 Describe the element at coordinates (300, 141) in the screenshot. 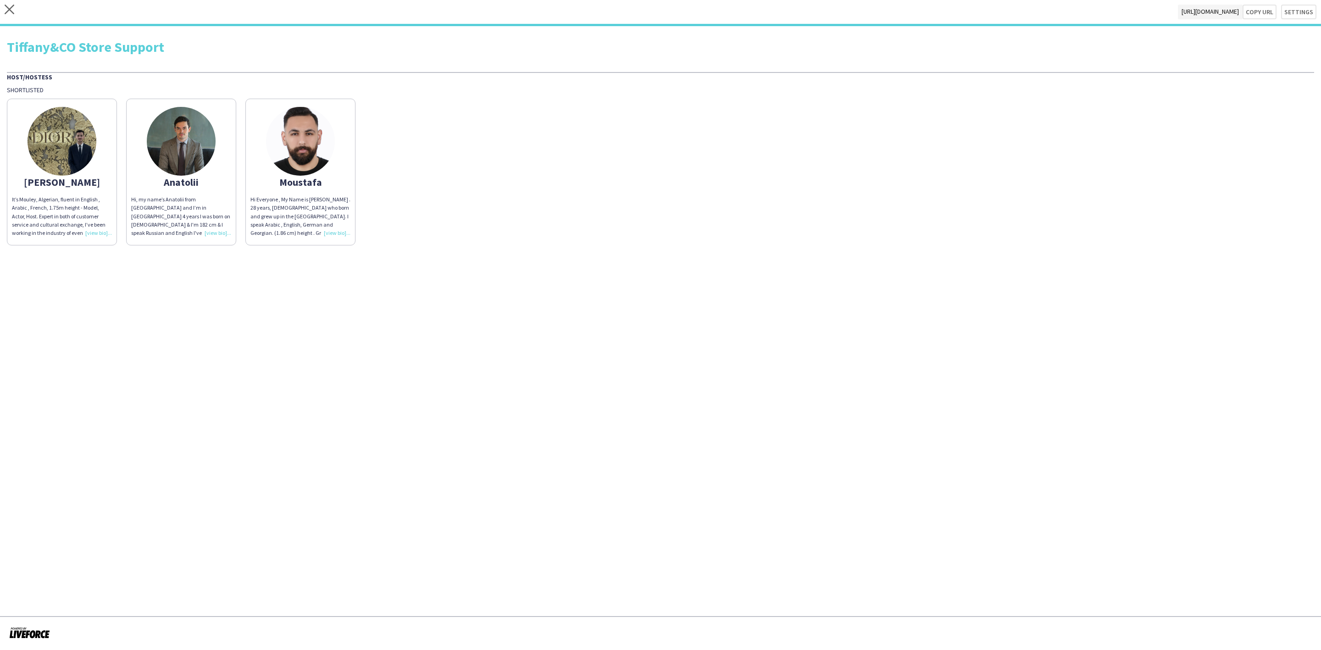

I see `img: thumb-8176a002-759a-4b8b-a64f-be1b4b60803c.jpg` at that location.